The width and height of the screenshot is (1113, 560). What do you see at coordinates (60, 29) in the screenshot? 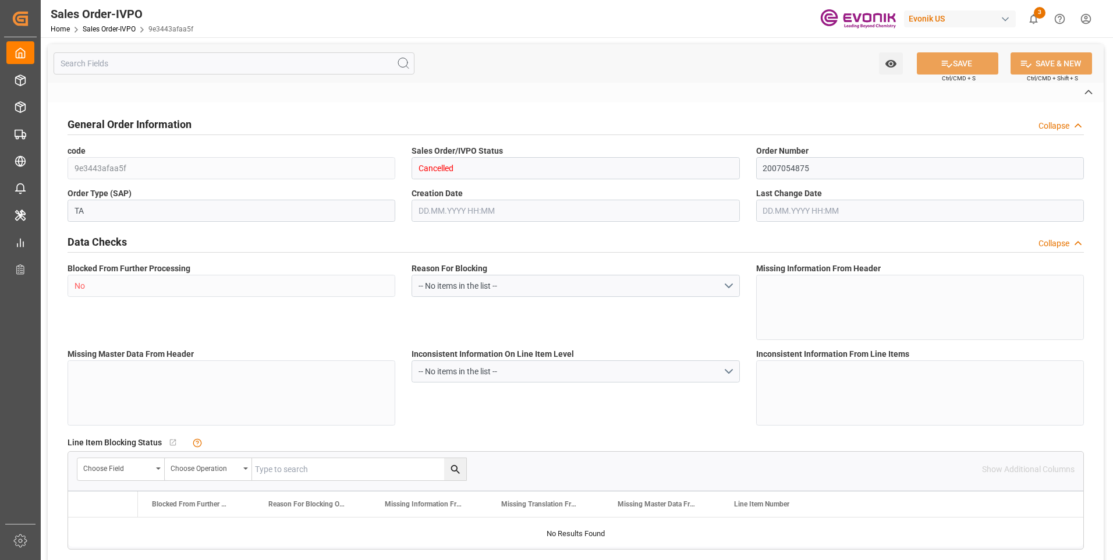
I see `a: Home` at bounding box center [60, 29].